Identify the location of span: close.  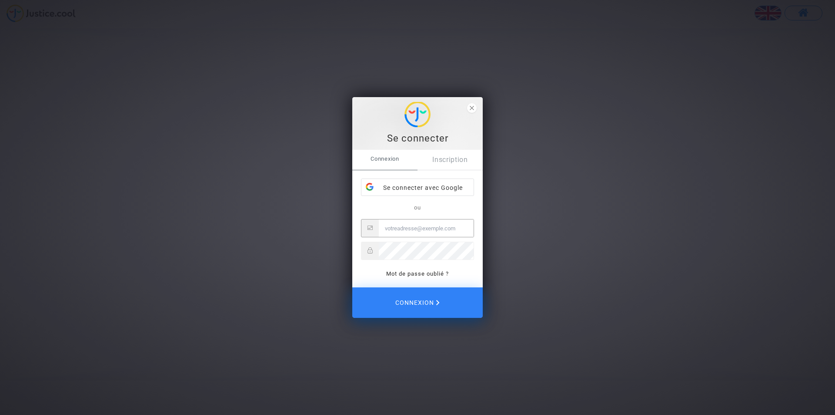
(472, 108).